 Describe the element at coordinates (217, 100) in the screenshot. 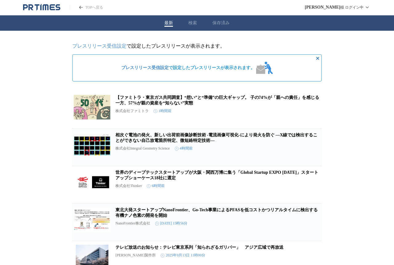

I see `a: 【ファミトラ・東京ガス共同調査】“想い”と“準備”の巨大ギャップ。 子の74%が「親への責任」を感じる一方、57%が親の資産を“知らない”実態` at that location.